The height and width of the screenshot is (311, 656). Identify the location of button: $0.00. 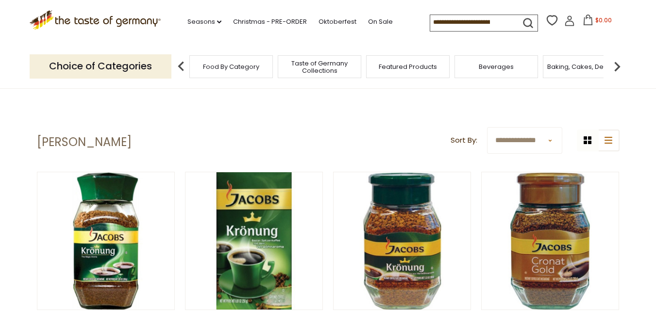
(597, 22).